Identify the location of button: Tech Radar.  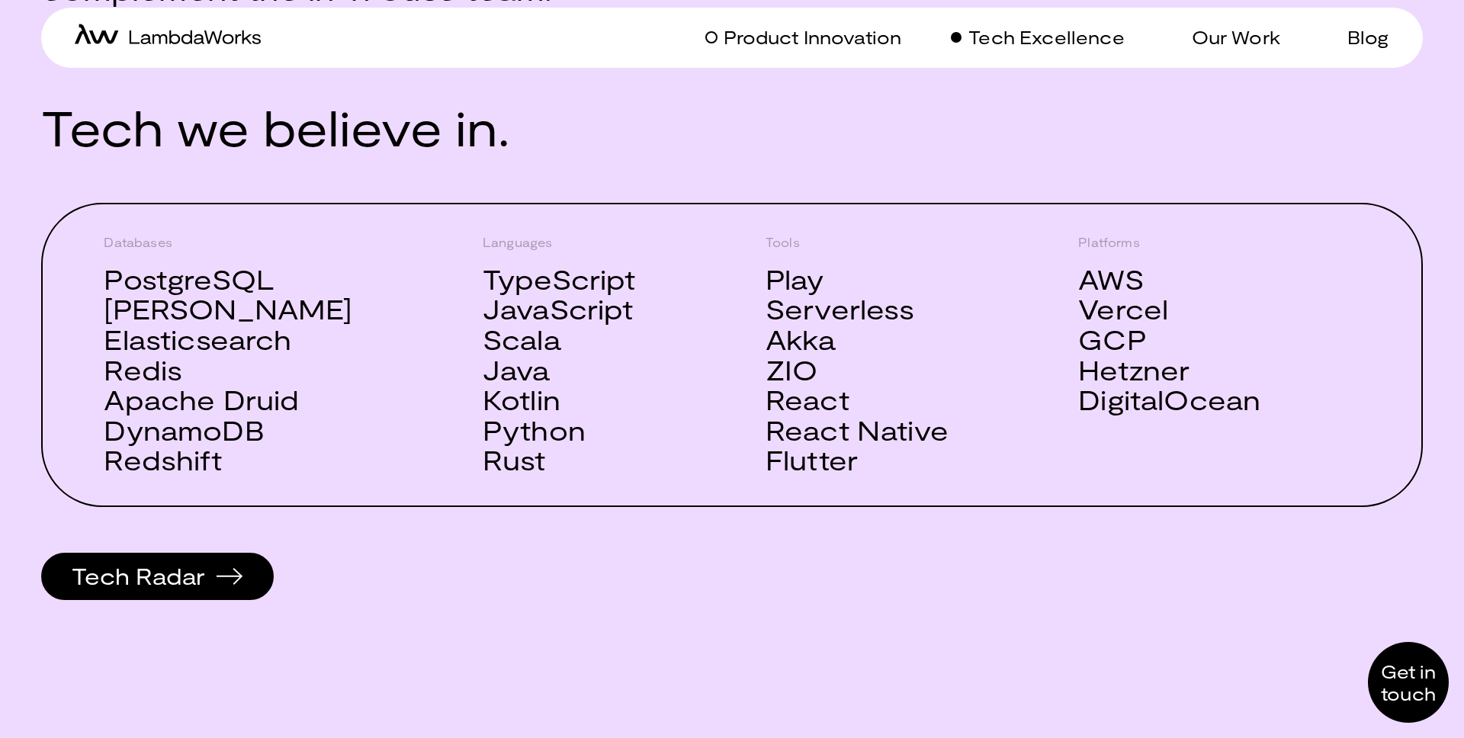
(157, 577).